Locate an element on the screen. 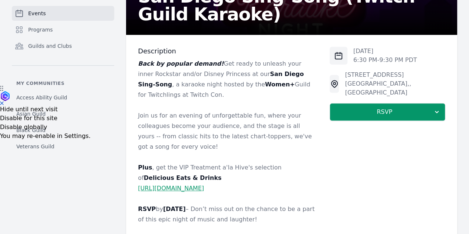  a: Black Guild is located at coordinates (63, 130).